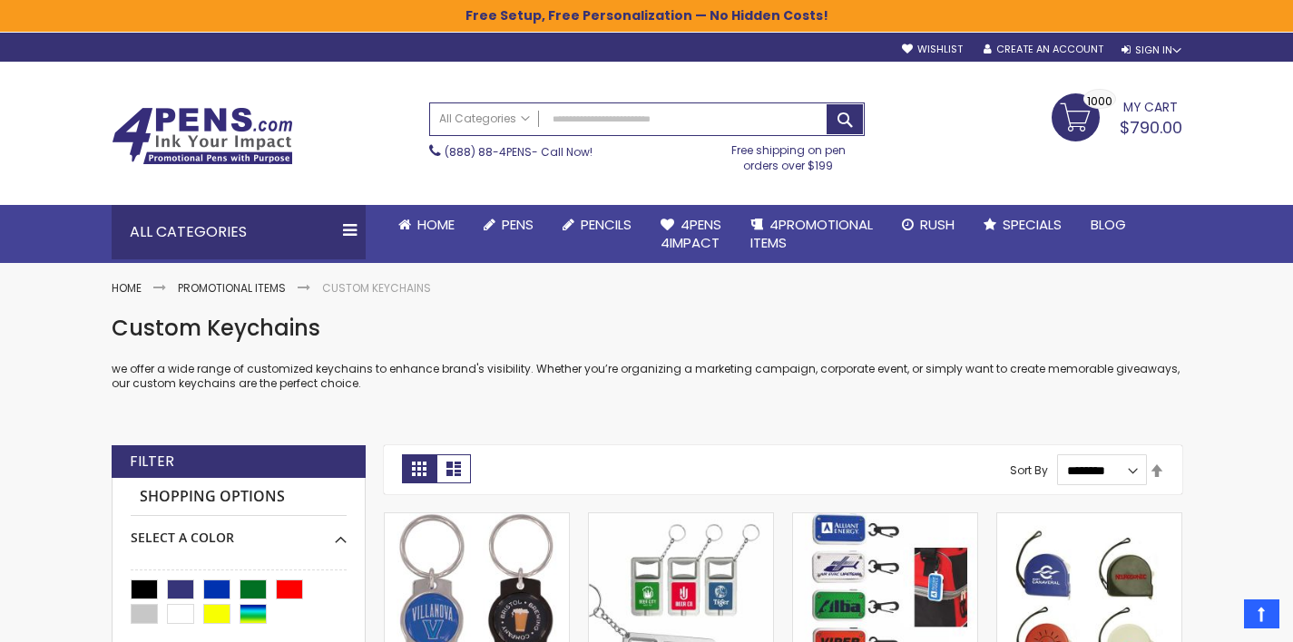 The width and height of the screenshot is (1293, 642). Describe the element at coordinates (788, 154) in the screenshot. I see `div: Free shipping on pen orders over $199` at that location.